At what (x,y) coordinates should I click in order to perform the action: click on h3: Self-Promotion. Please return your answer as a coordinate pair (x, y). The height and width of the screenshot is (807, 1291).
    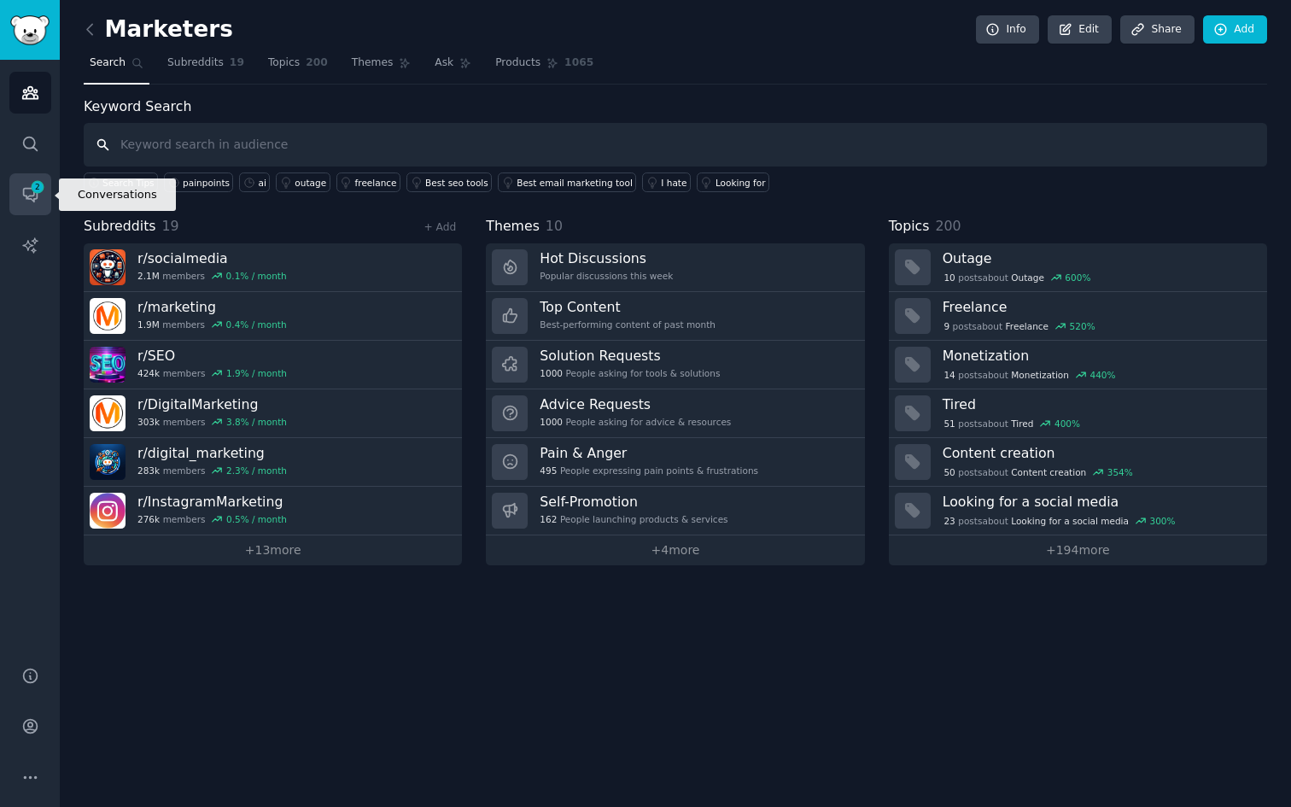
    Looking at the image, I should click on (633, 501).